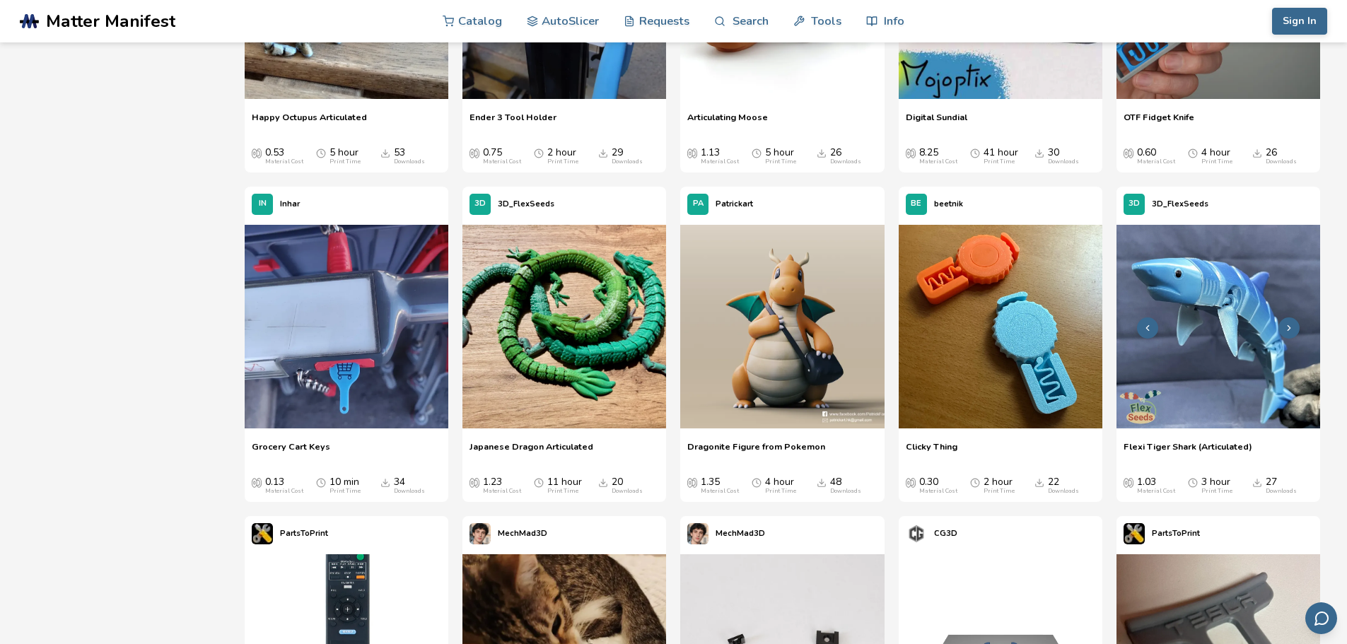 The image size is (1347, 644). I want to click on span: BE, so click(916, 204).